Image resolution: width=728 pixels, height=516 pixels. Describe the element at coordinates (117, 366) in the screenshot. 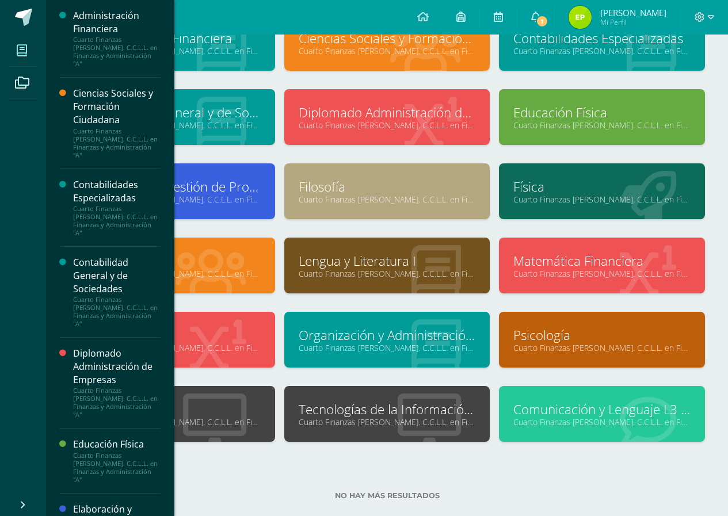

I see `div: Diplomado Administración de Empresas` at that location.